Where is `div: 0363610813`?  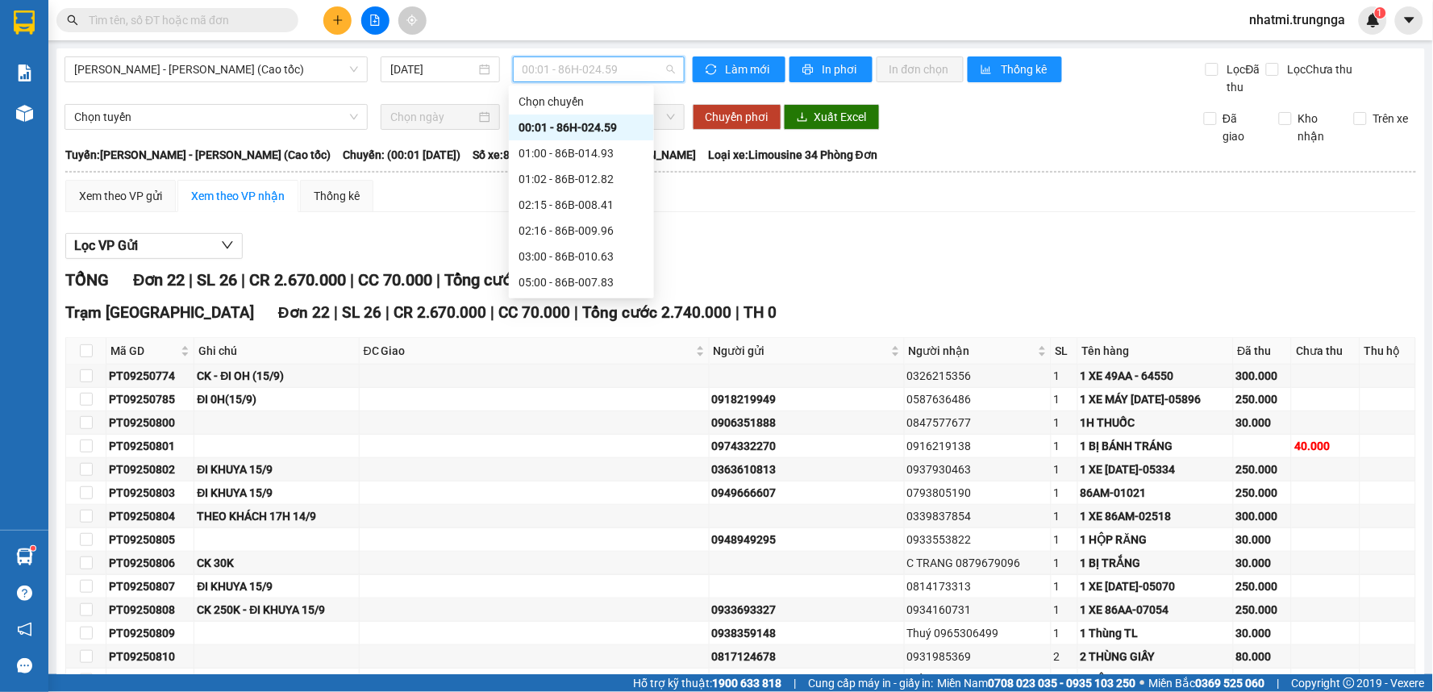
div: 0363610813 is located at coordinates (806, 469).